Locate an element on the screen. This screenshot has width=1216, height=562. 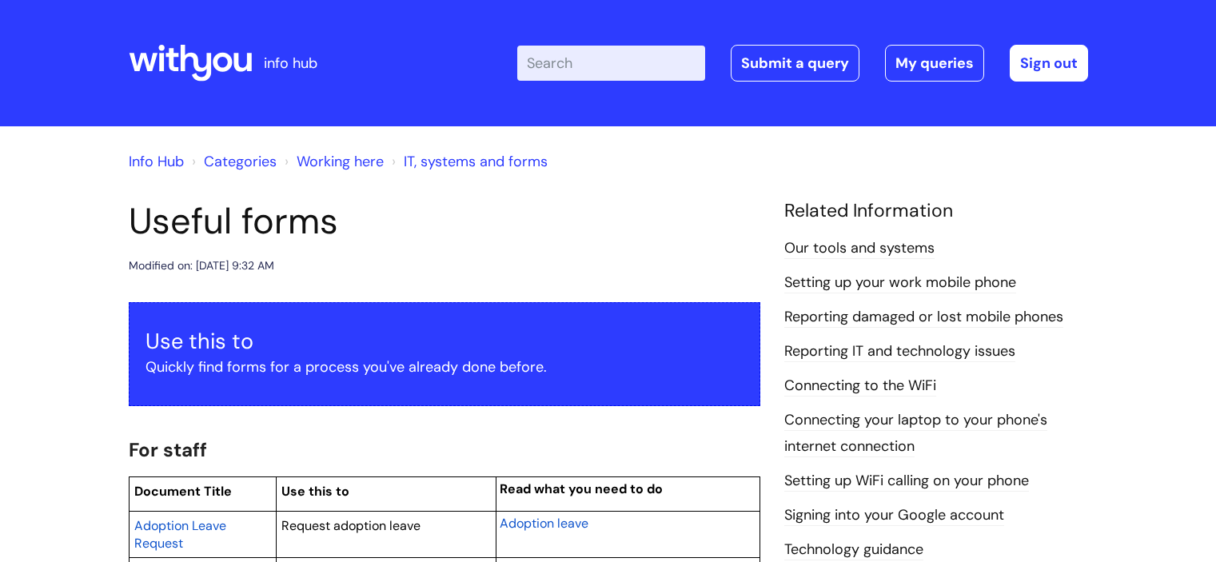
span: For staff is located at coordinates (168, 449).